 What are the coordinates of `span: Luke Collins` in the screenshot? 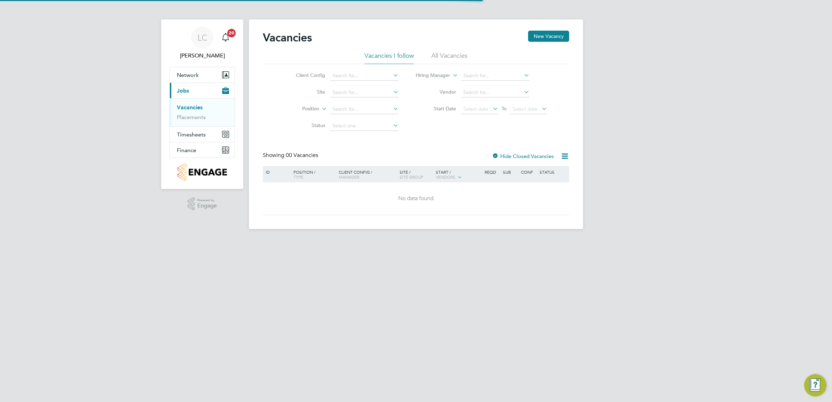 It's located at (202, 56).